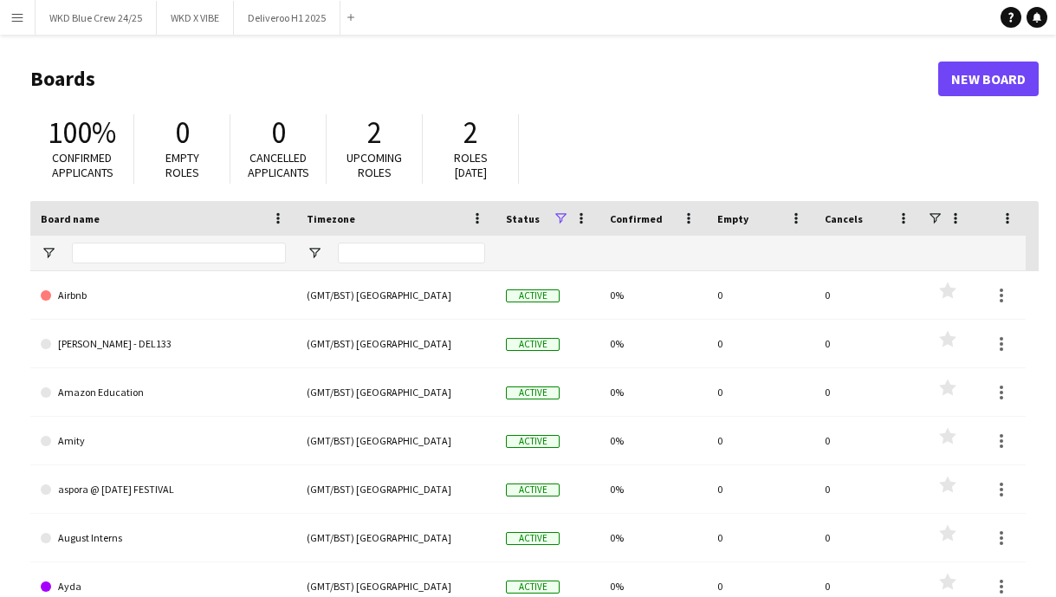 This screenshot has width=1056, height=597. What do you see at coordinates (96, 17) in the screenshot?
I see `button: WKD Blue Crew 24/25` at bounding box center [96, 17].